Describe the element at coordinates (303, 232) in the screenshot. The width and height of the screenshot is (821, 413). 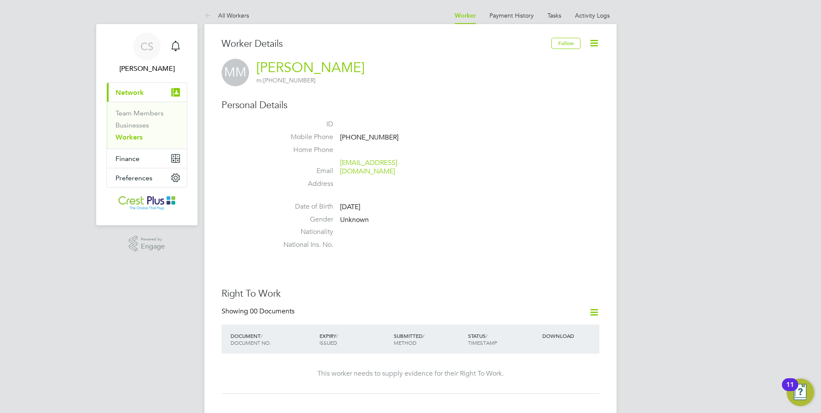
I see `label: Nationality` at that location.